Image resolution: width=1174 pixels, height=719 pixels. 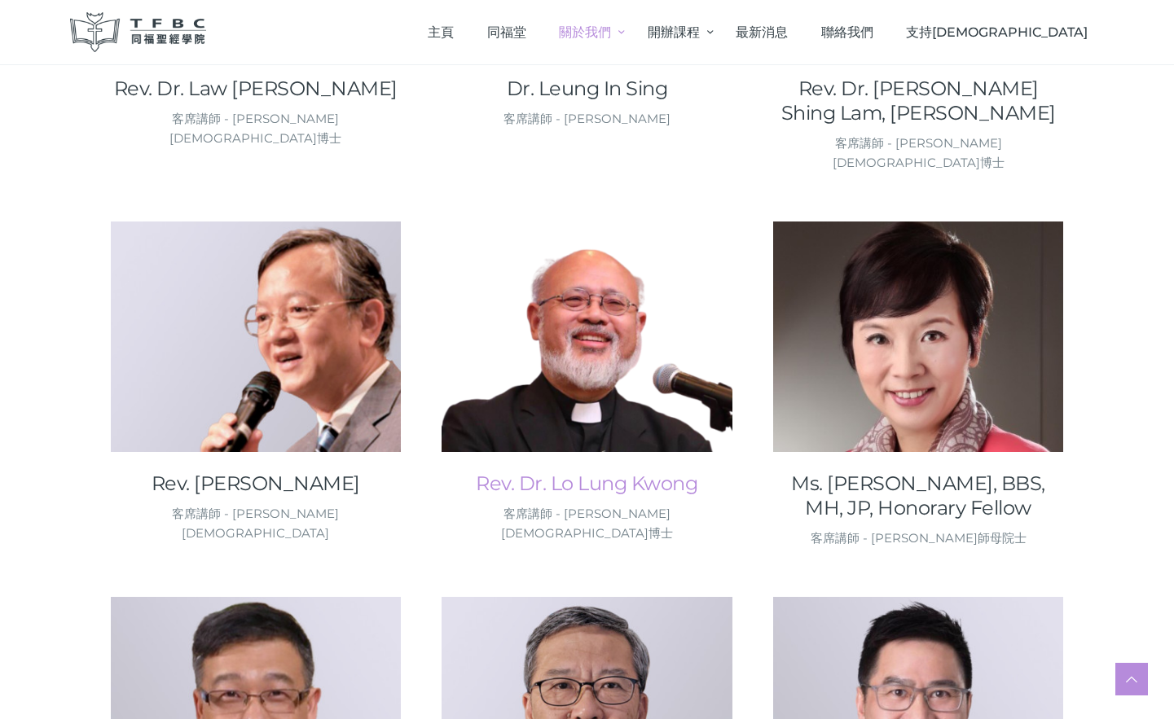 What do you see at coordinates (846, 32) in the screenshot?
I see `a: 聯絡我們` at bounding box center [846, 32].